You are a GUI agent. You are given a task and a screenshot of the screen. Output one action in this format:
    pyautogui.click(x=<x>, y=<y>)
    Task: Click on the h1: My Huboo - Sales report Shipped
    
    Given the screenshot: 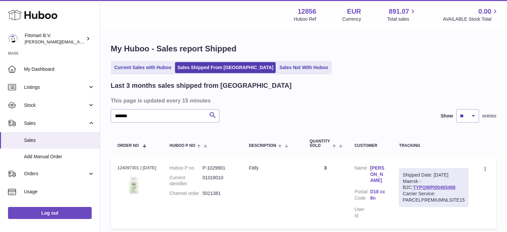 What is the action you would take?
    pyautogui.click(x=303, y=49)
    